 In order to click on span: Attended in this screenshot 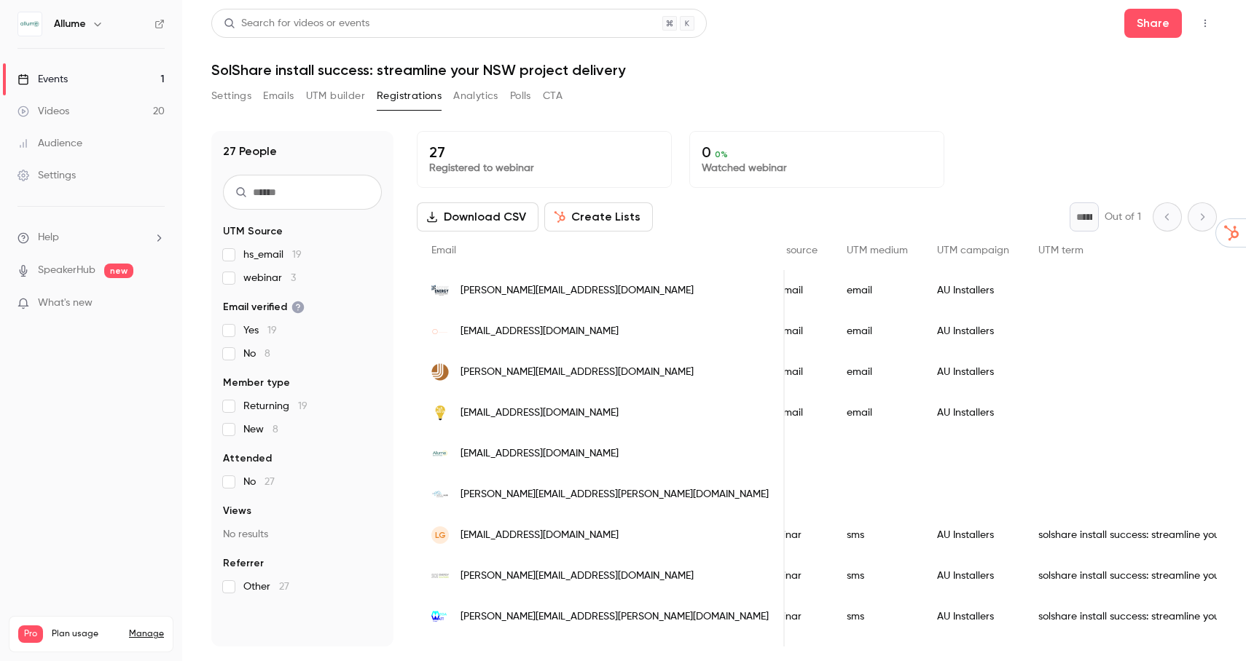, I will do `click(247, 459)`.